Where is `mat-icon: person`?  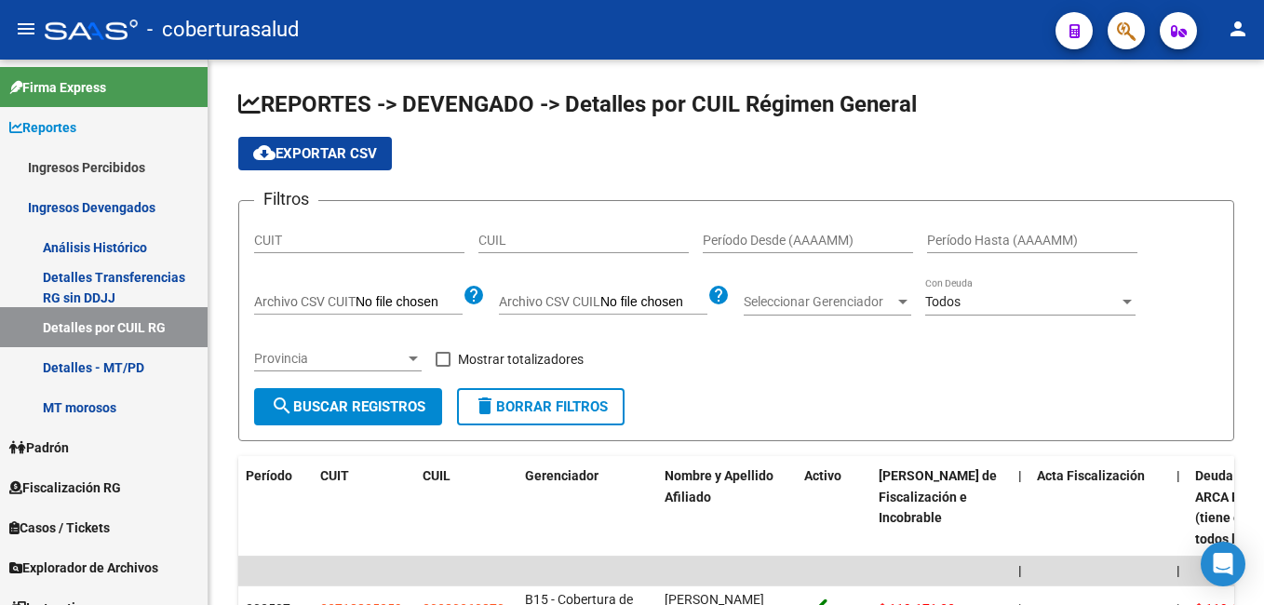 mat-icon: person is located at coordinates (1238, 29).